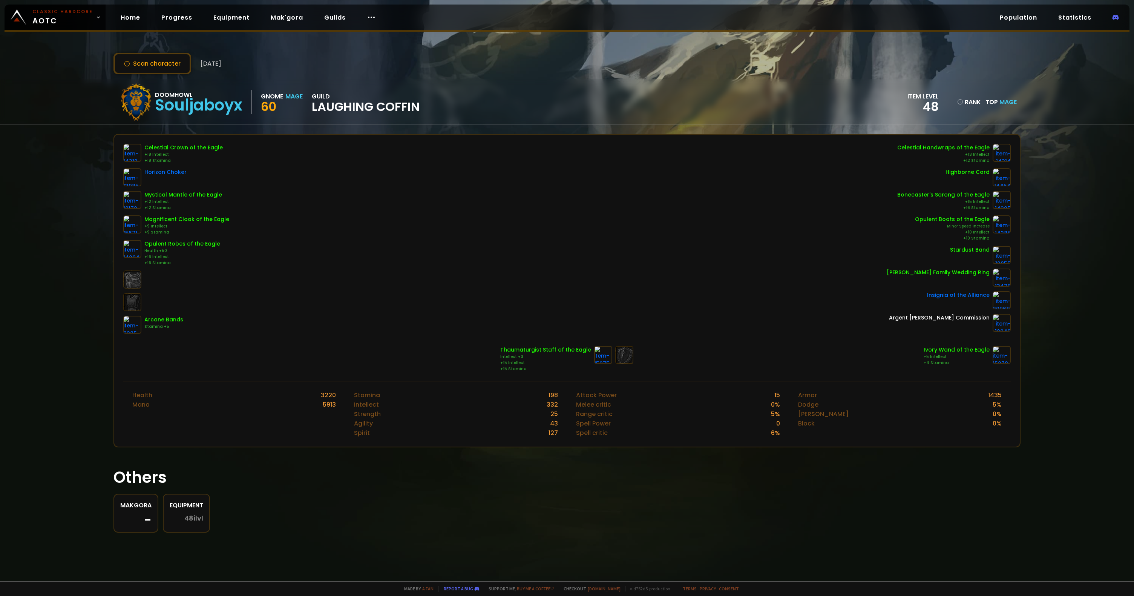 Image resolution: width=1134 pixels, height=596 pixels. What do you see at coordinates (953, 219) in the screenshot?
I see `div: Opulent Boots of the Eagle` at bounding box center [953, 219].